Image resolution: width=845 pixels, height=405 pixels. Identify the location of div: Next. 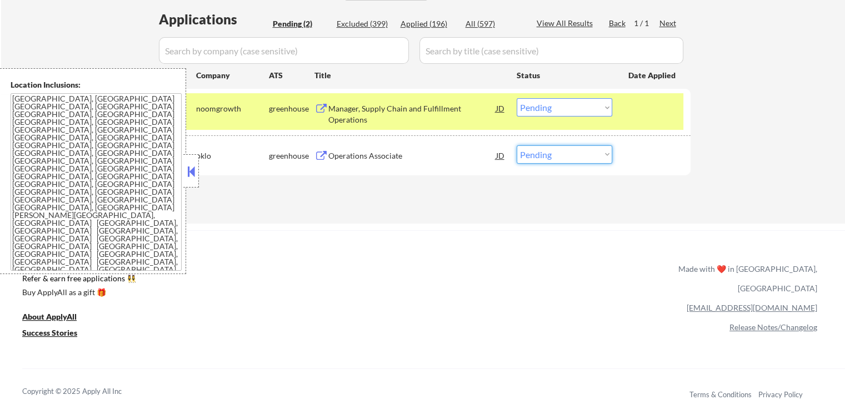
(668, 23).